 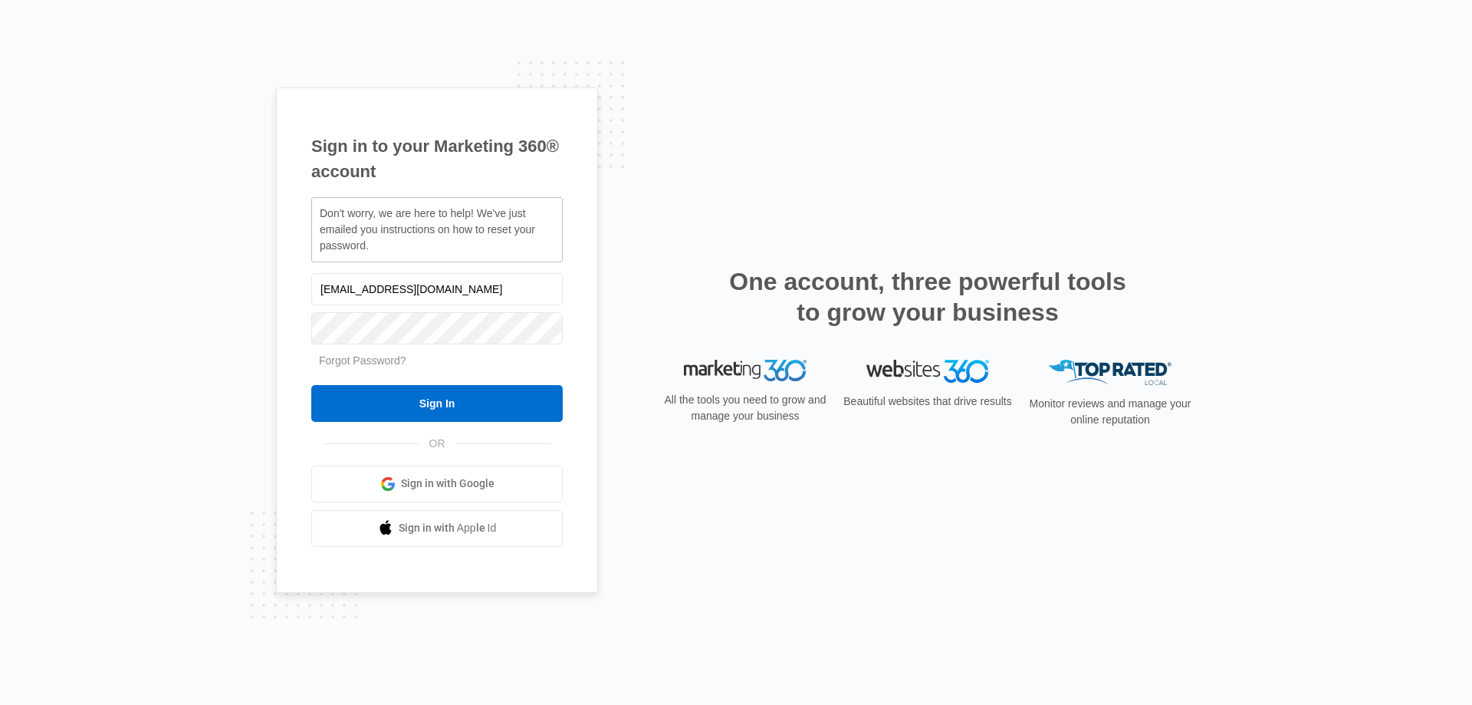 What do you see at coordinates (363, 360) in the screenshot?
I see `a: Forgot Password?` at bounding box center [363, 360].